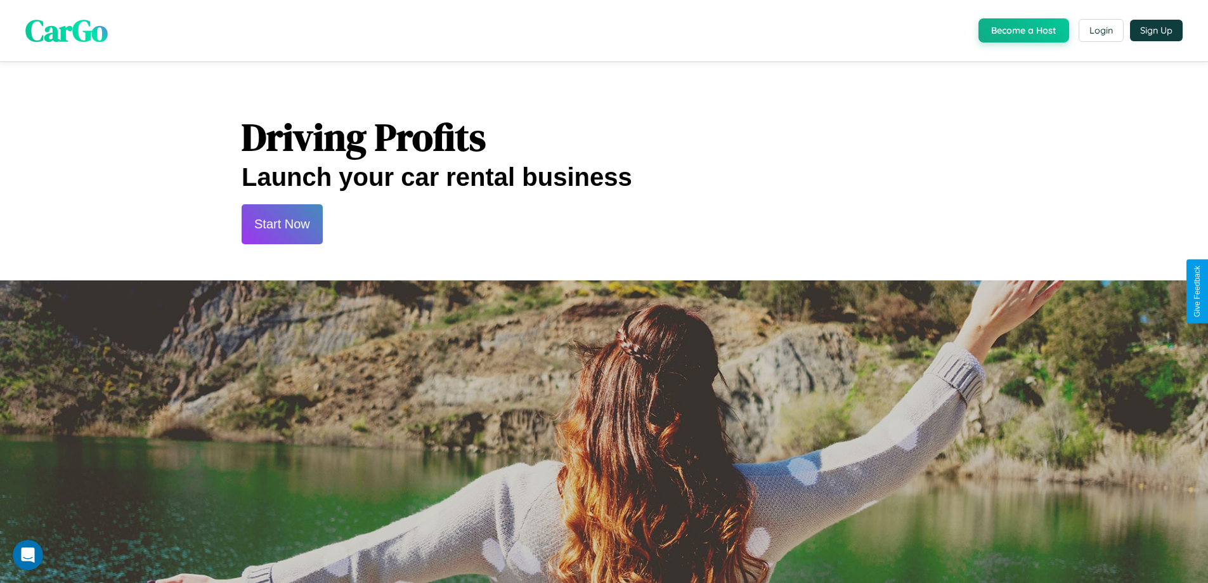  What do you see at coordinates (603, 137) in the screenshot?
I see `h1: Driving Profits` at bounding box center [603, 137].